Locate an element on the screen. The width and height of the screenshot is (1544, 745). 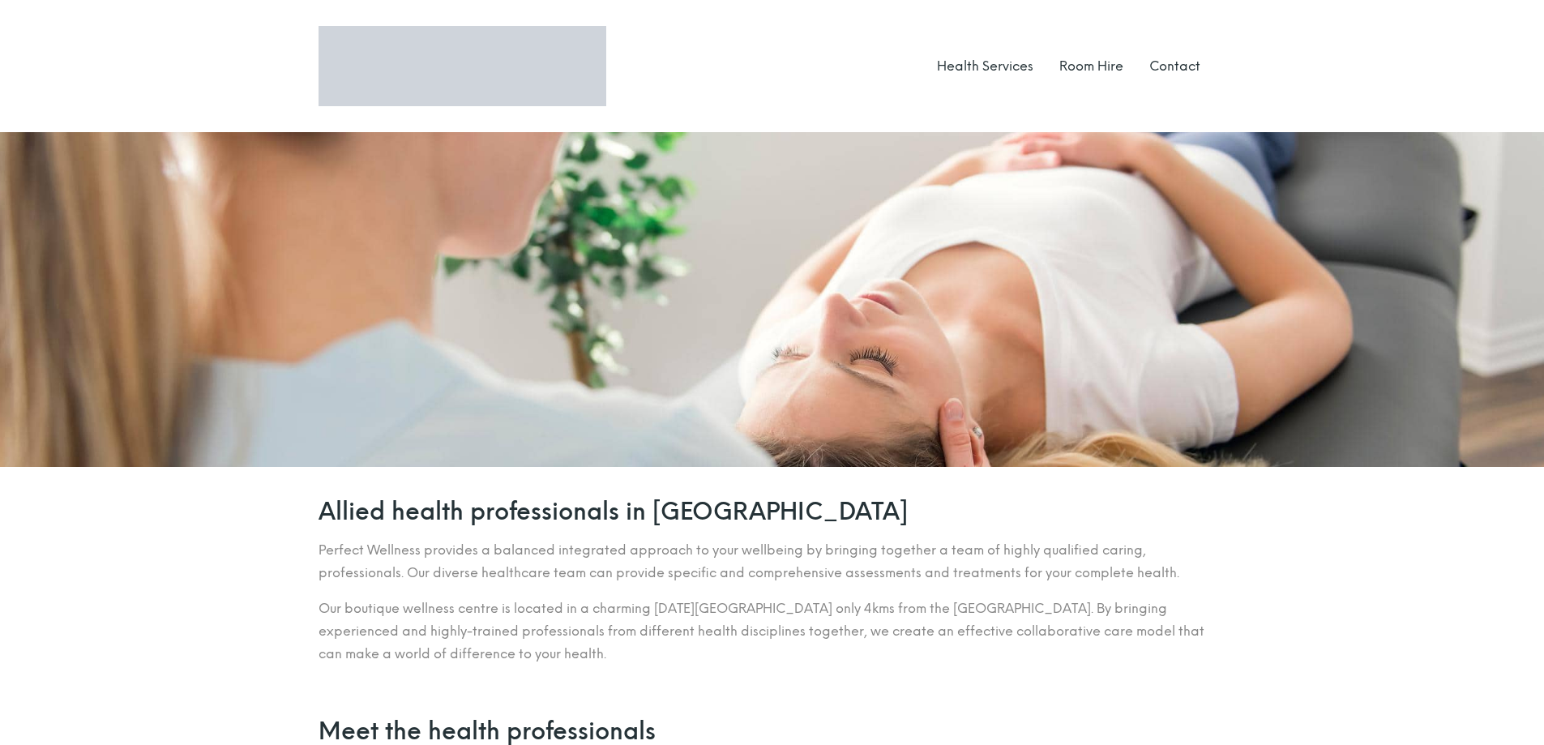
p: Perfect Wellness provides a balanced integrated approach to your wellbeing by bringing together a... is located at coordinates (773, 562).